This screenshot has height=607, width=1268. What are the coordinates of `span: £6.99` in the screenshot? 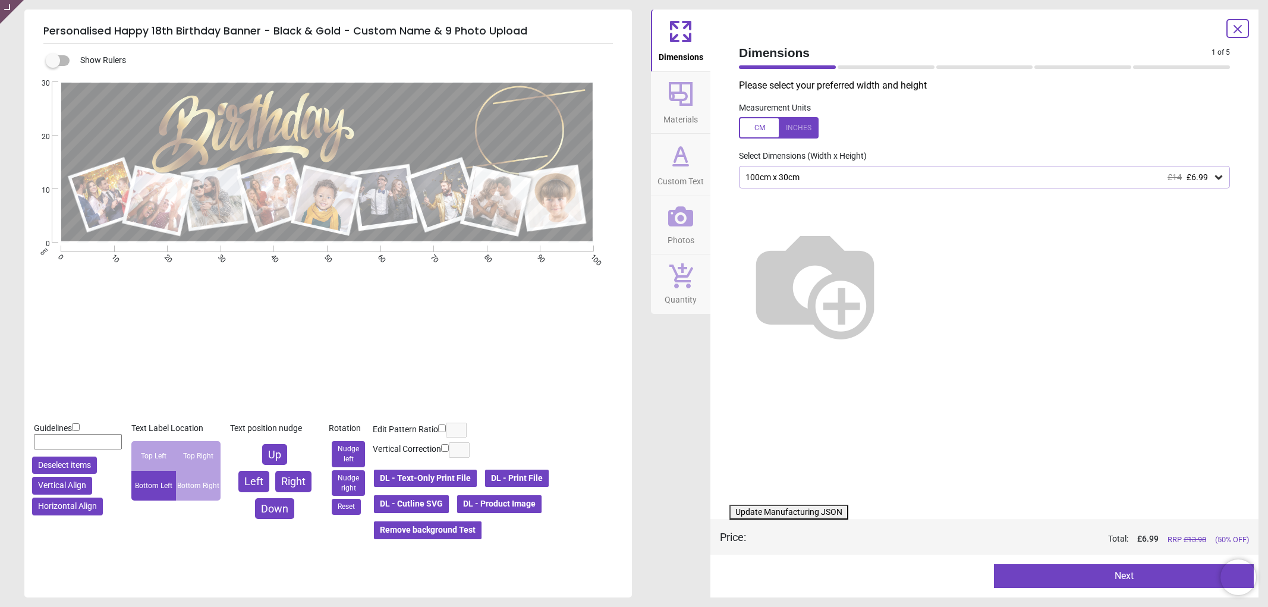 It's located at (1197, 177).